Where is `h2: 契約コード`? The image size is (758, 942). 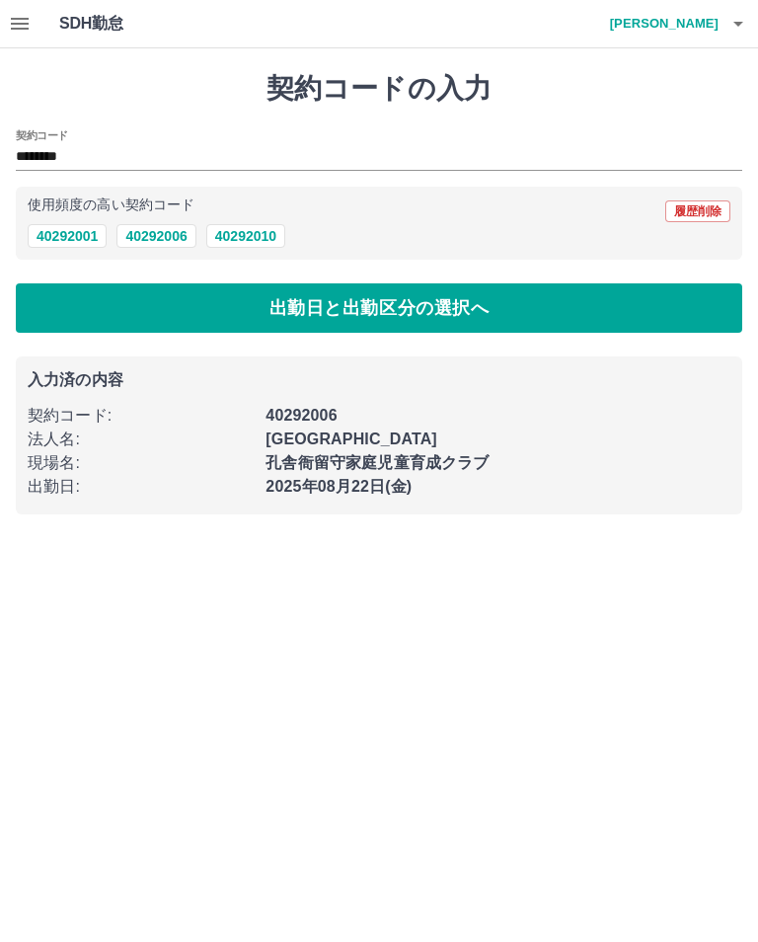
h2: 契約コード is located at coordinates (41, 135).